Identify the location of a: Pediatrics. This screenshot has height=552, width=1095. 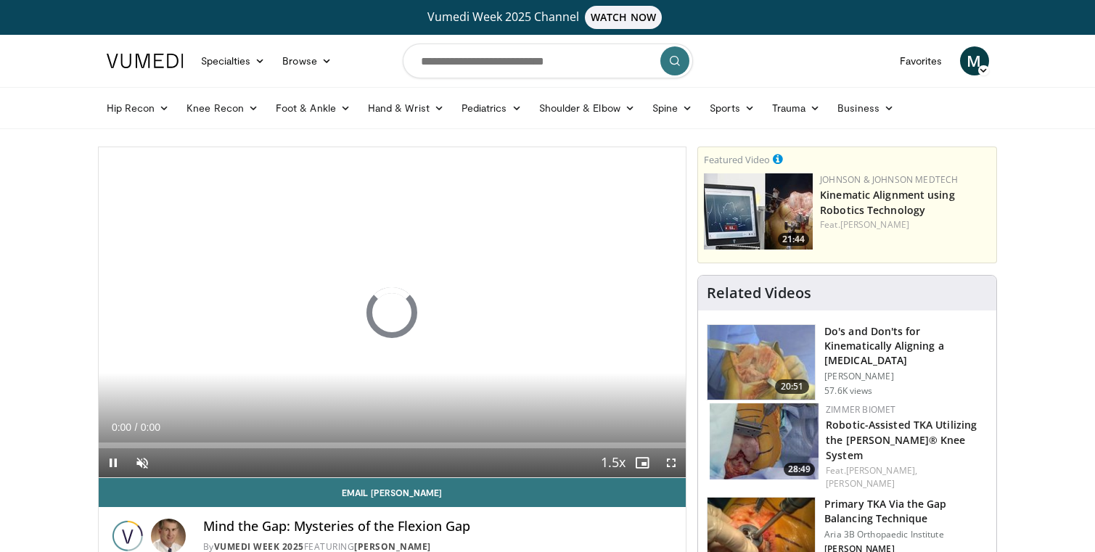
(491, 108).